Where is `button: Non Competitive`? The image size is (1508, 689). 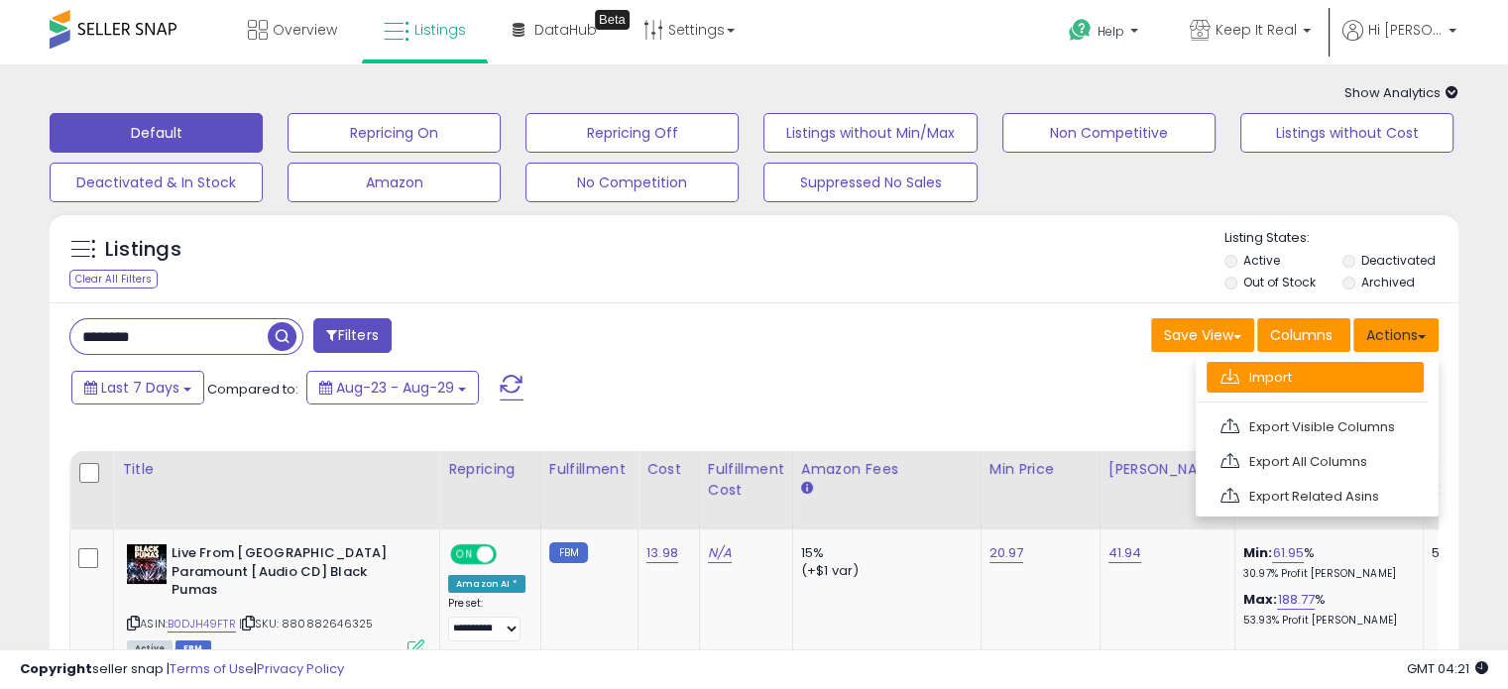 button: Non Competitive is located at coordinates (1109, 133).